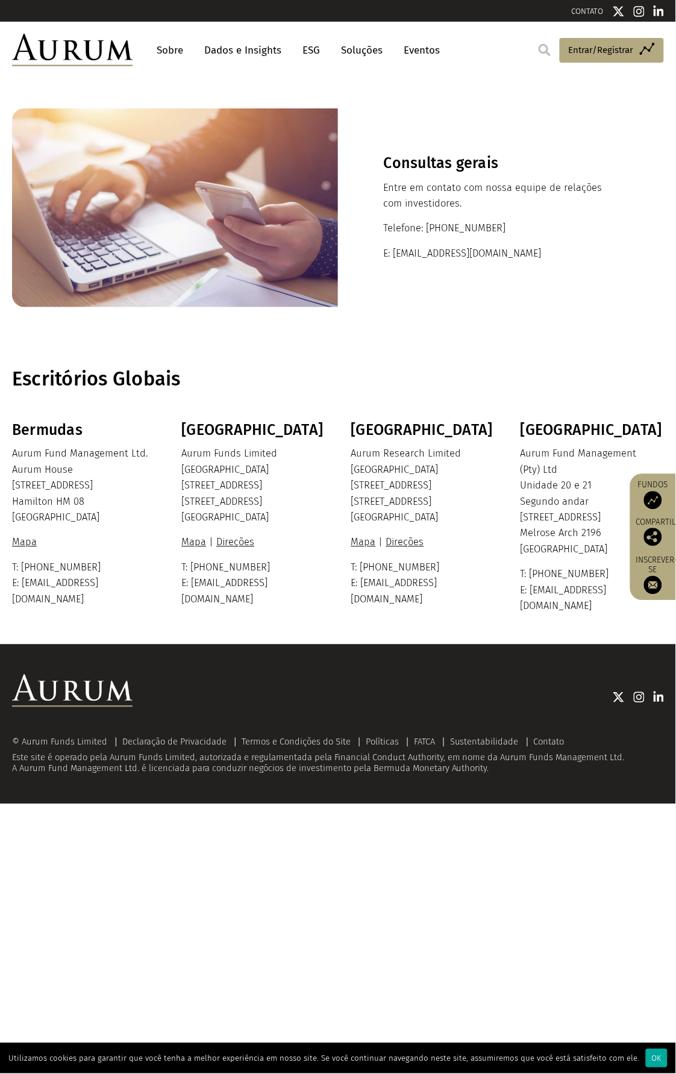 This screenshot has height=1074, width=676. I want to click on img: Fundos de acesso, so click(653, 500).